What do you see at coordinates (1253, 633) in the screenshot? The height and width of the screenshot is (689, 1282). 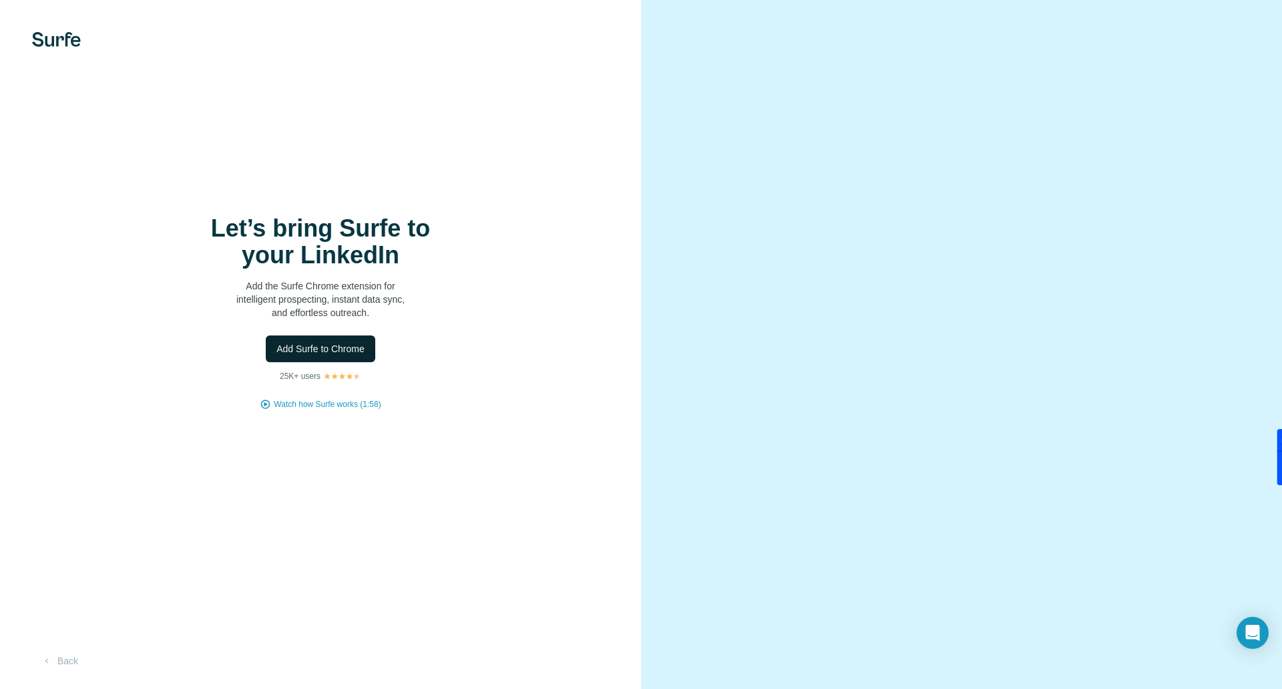 I see `div: Open Intercom Messenger` at bounding box center [1253, 633].